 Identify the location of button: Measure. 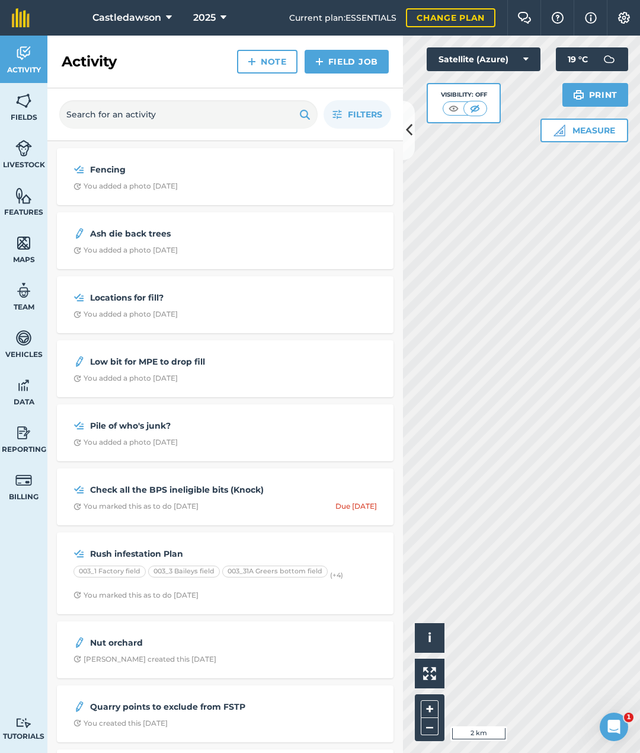
(584, 130).